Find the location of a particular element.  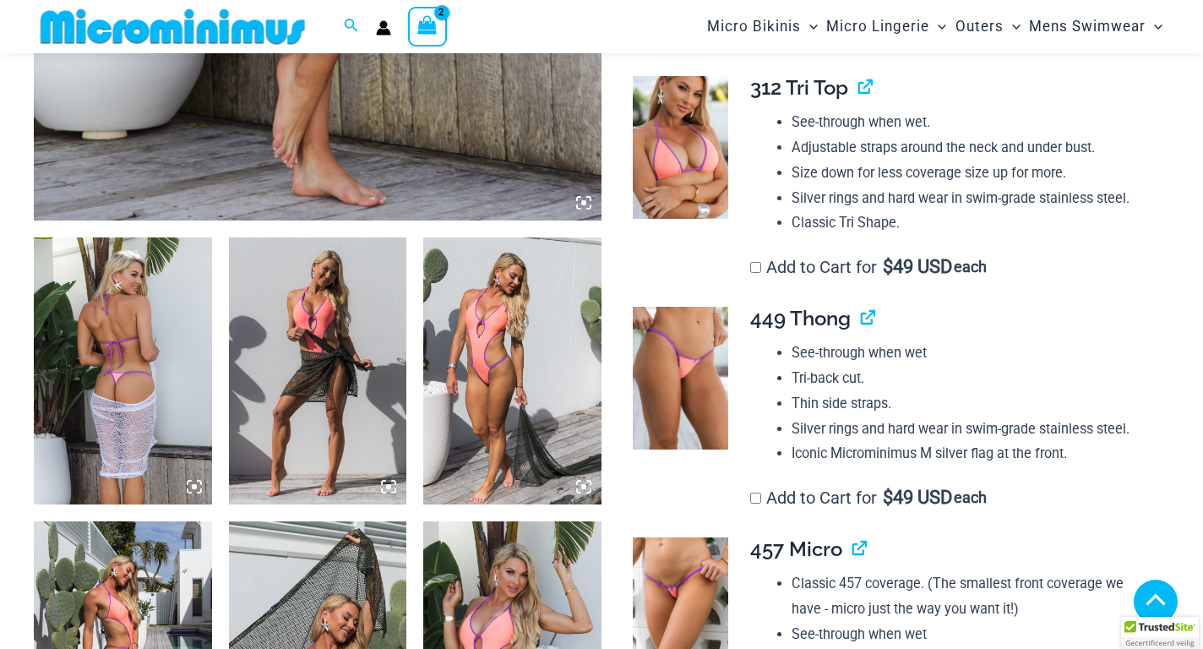

li: Adjustable straps around the neck and under bust. is located at coordinates (973, 148).